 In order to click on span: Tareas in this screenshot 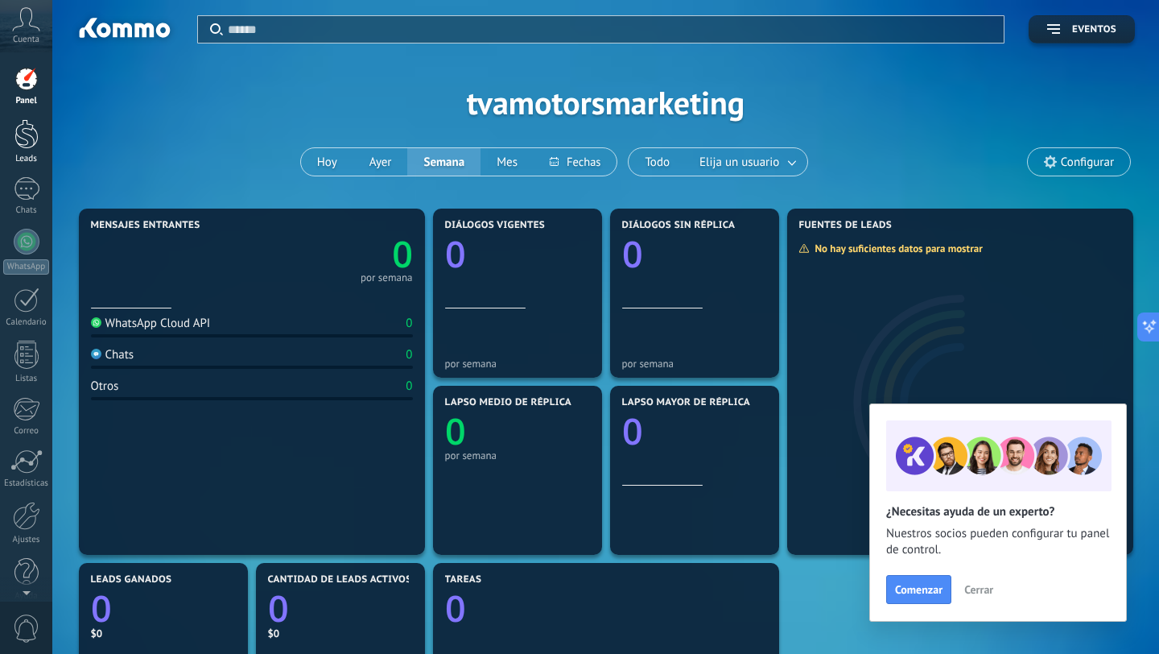, I will do `click(464, 580)`.